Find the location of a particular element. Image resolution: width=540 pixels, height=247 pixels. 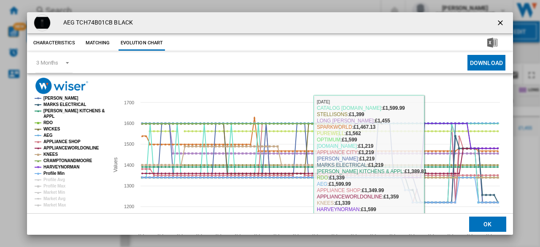

div: 3 Months is located at coordinates (47, 62).